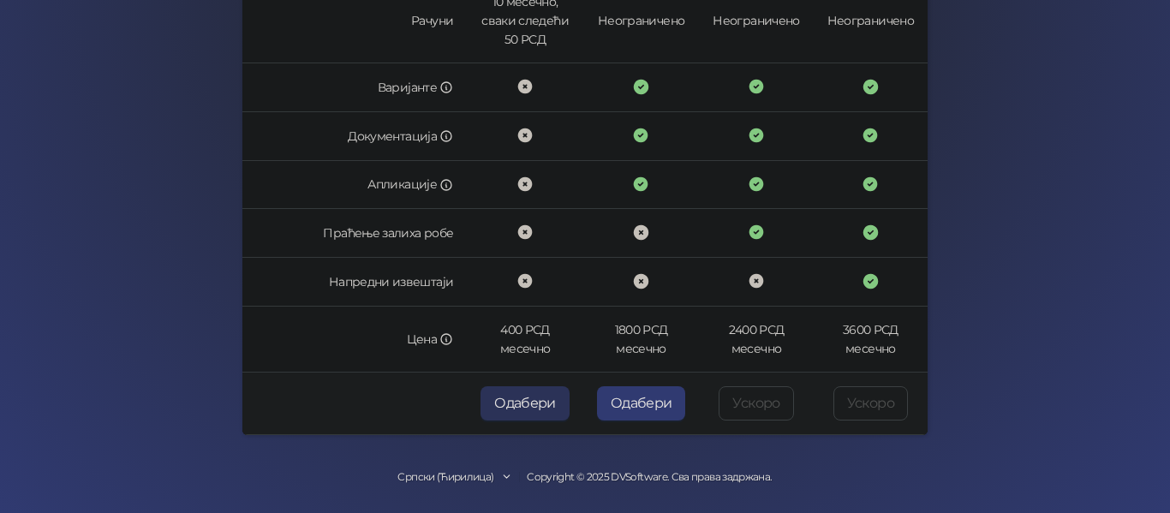  What do you see at coordinates (641, 339) in the screenshot?
I see `td: 1800 РСД месечно` at bounding box center [641, 339].